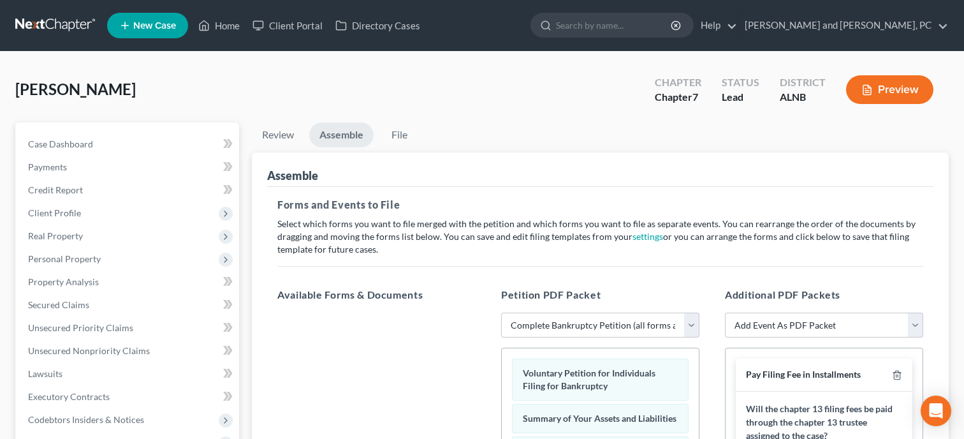  What do you see at coordinates (278, 135) in the screenshot?
I see `a: Review` at bounding box center [278, 135].